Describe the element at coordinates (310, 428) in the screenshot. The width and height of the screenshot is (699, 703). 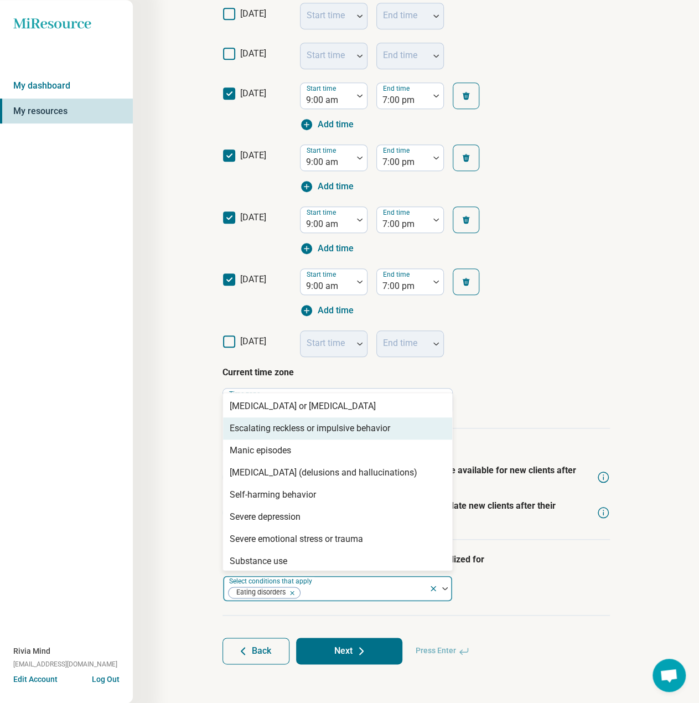
I see `div: Escalating reckless or impulsive behavior` at that location.